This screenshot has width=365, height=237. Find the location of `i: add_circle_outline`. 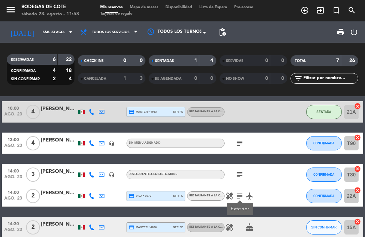

i: add_circle_outline is located at coordinates (305, 10).